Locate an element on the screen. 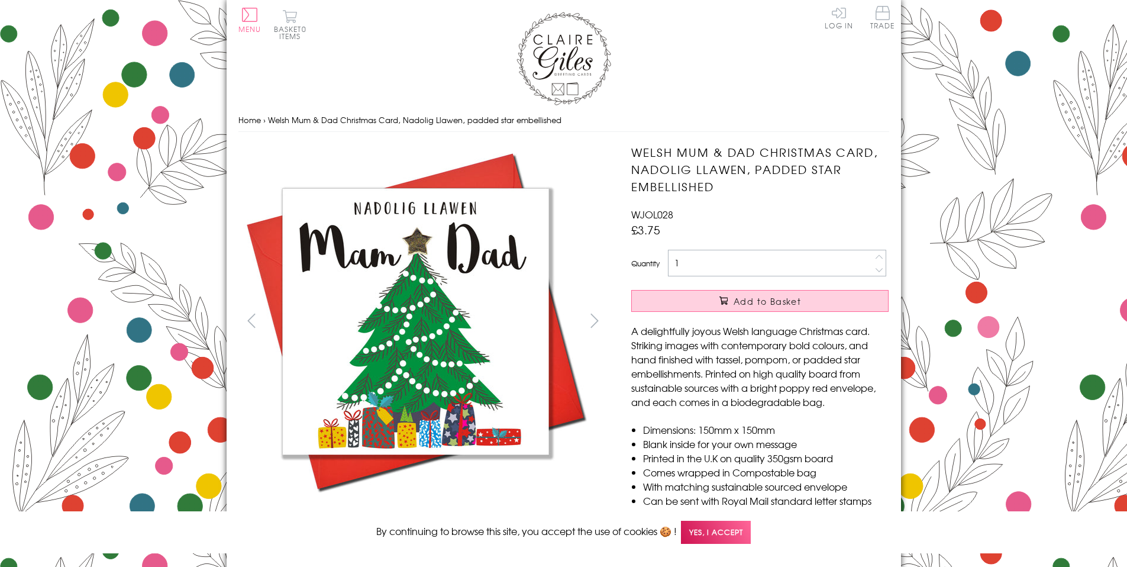  a: Log In is located at coordinates (839, 17).